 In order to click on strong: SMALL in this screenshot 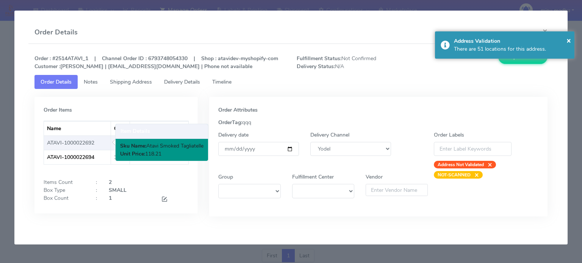, I will do `click(117, 190)`.